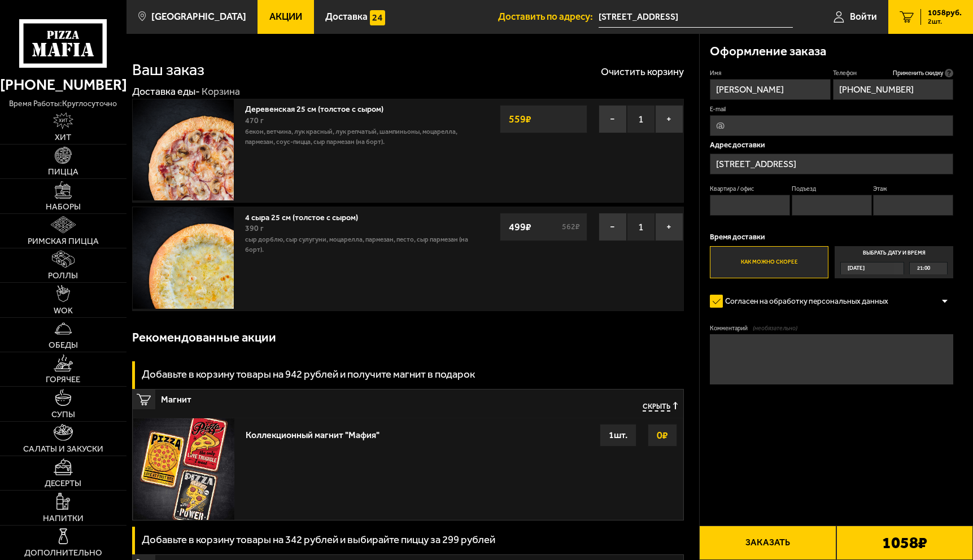  What do you see at coordinates (63, 483) in the screenshot?
I see `span: Десерты` at bounding box center [63, 483].